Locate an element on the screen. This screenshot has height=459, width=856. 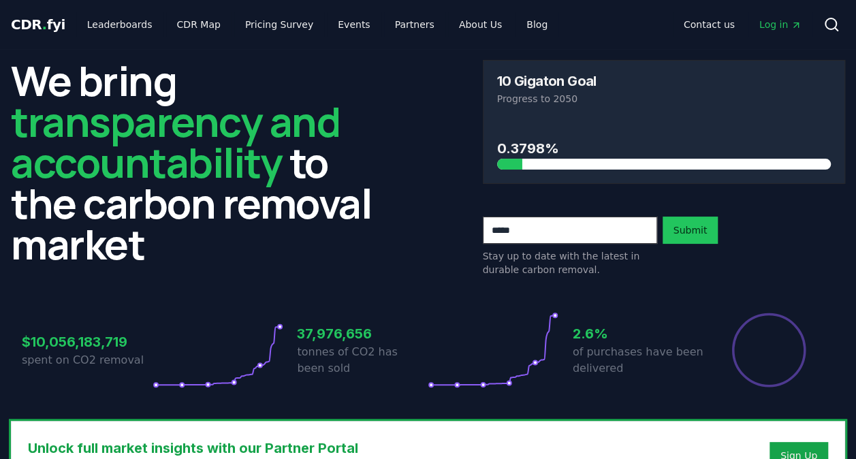
span: transparency and accountability is located at coordinates (175, 142).